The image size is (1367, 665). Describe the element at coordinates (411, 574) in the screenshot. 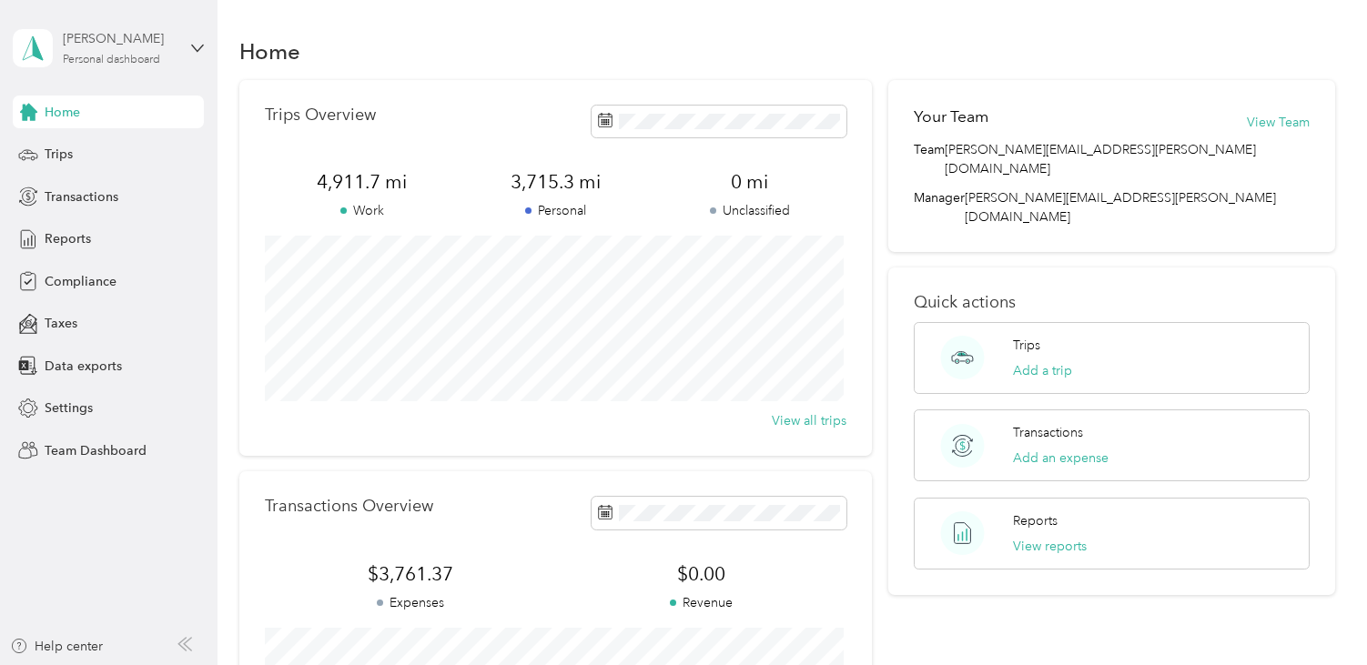

I see `span: $3,761.37` at that location.